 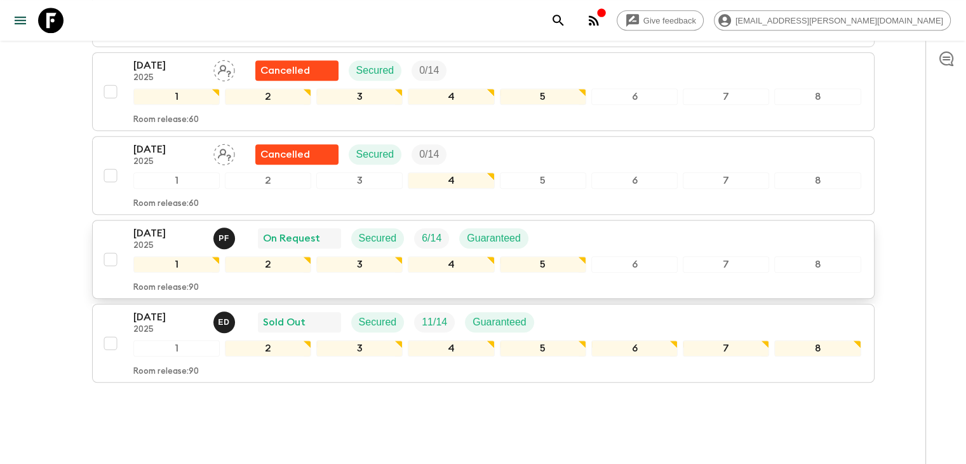 I want to click on button: ED, so click(x=225, y=322).